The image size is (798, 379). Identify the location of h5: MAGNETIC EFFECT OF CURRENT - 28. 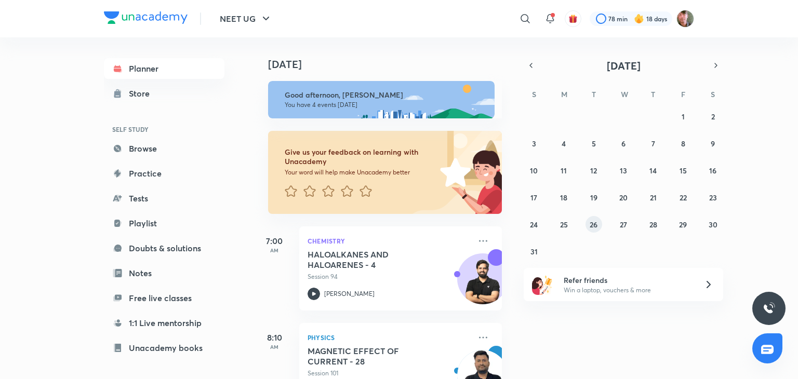
(372, 356).